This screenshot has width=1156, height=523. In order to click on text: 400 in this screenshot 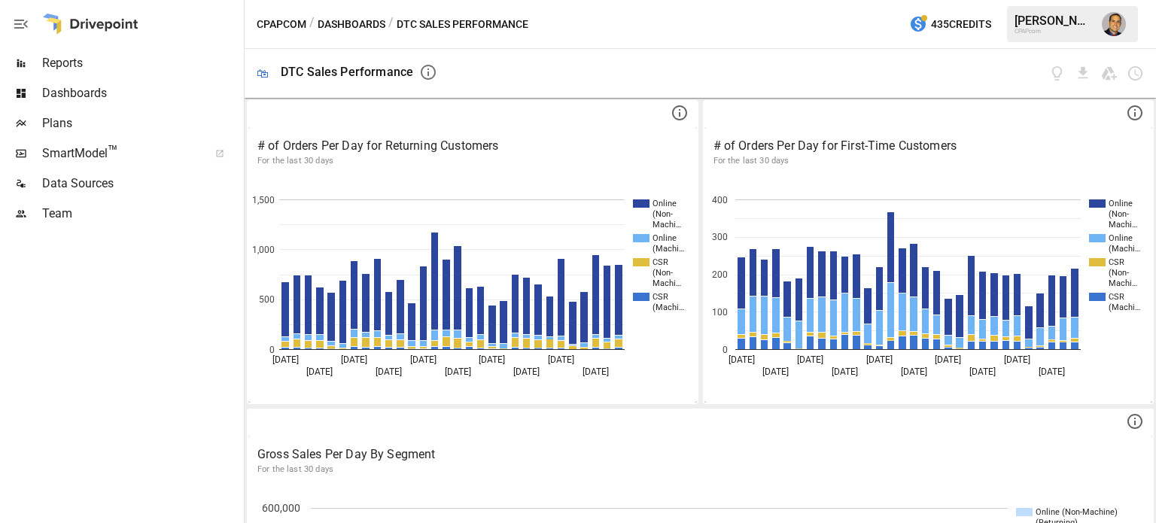, I will do `click(719, 200)`.